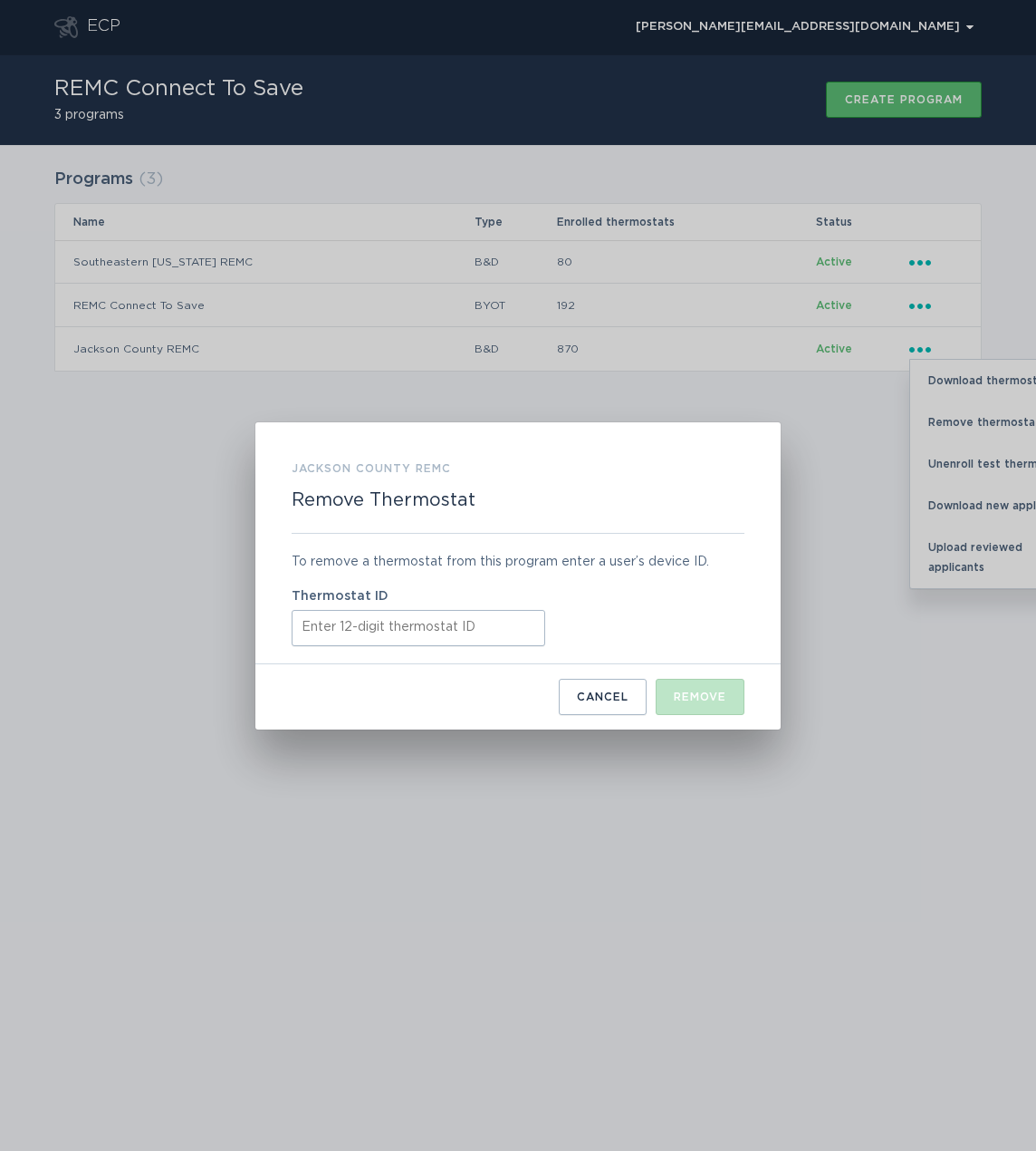 The height and width of the screenshot is (1151, 1036). I want to click on label: Thermostat ID, so click(518, 596).